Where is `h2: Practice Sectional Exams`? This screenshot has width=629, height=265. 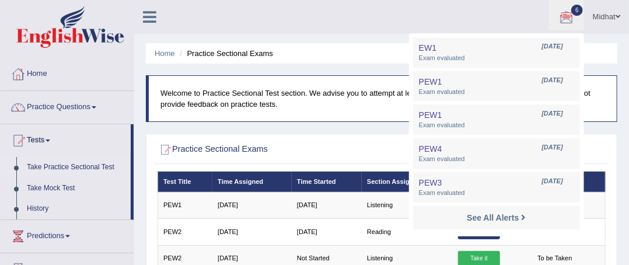 h2: Practice Sectional Exams is located at coordinates (296, 150).